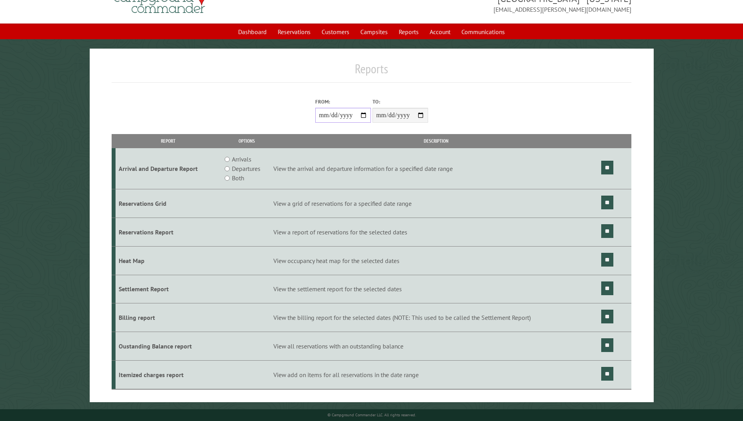 This screenshot has height=421, width=743. I want to click on label: Both, so click(238, 178).